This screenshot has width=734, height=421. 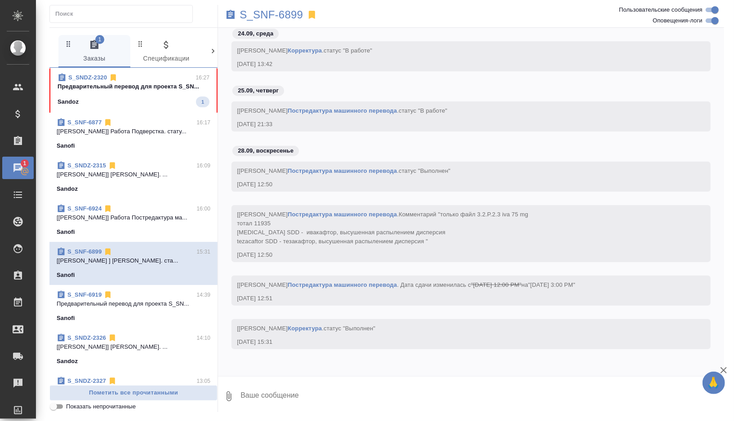 I want to click on a: S_SNDZ-2327, so click(x=87, y=381).